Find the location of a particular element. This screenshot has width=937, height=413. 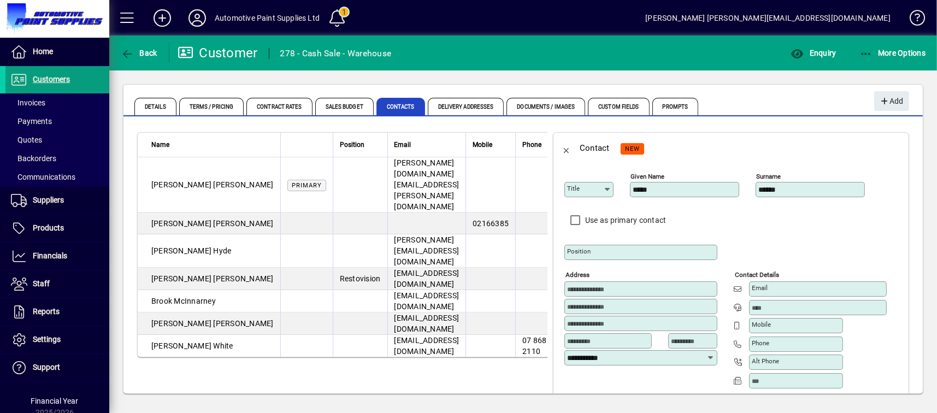

div: Email is located at coordinates (427, 145).